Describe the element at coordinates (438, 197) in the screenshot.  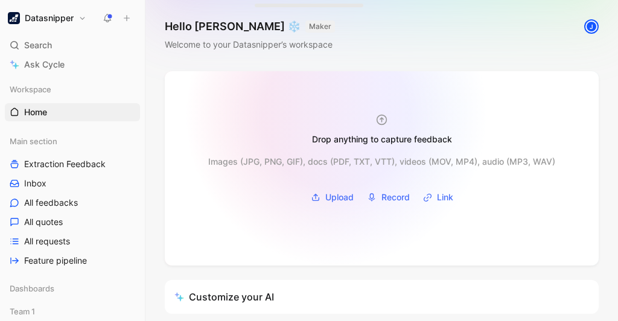
I see `button: Link` at that location.